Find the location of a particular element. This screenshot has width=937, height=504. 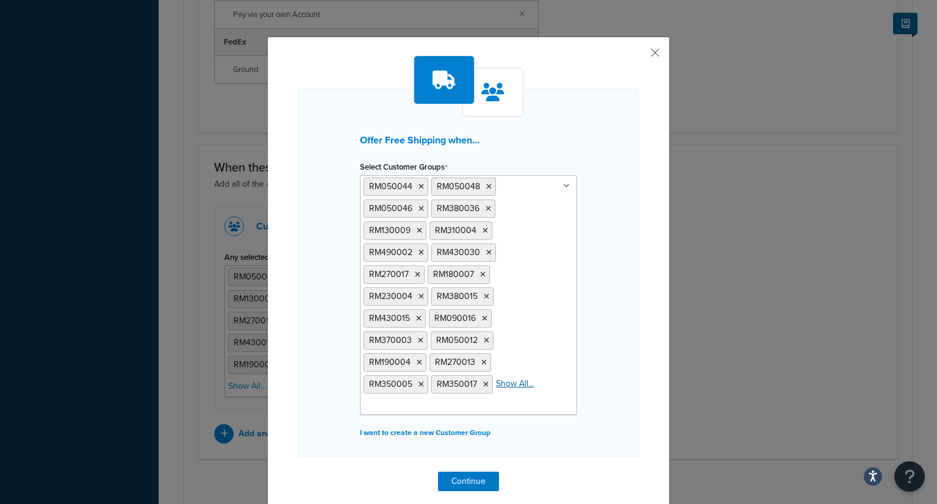

a: Show All... is located at coordinates (515, 384).